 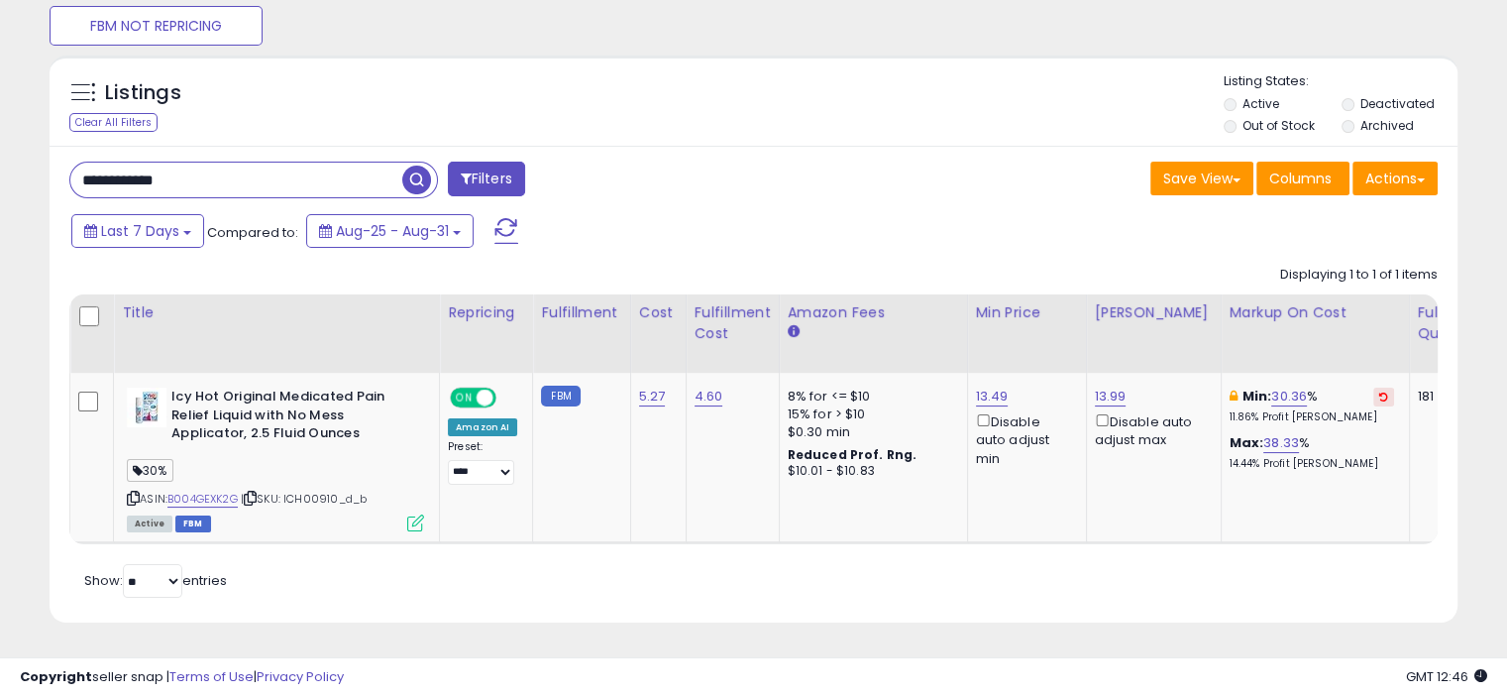 What do you see at coordinates (181, 677) in the screenshot?
I see `div: seller snap | |` at bounding box center [181, 677].